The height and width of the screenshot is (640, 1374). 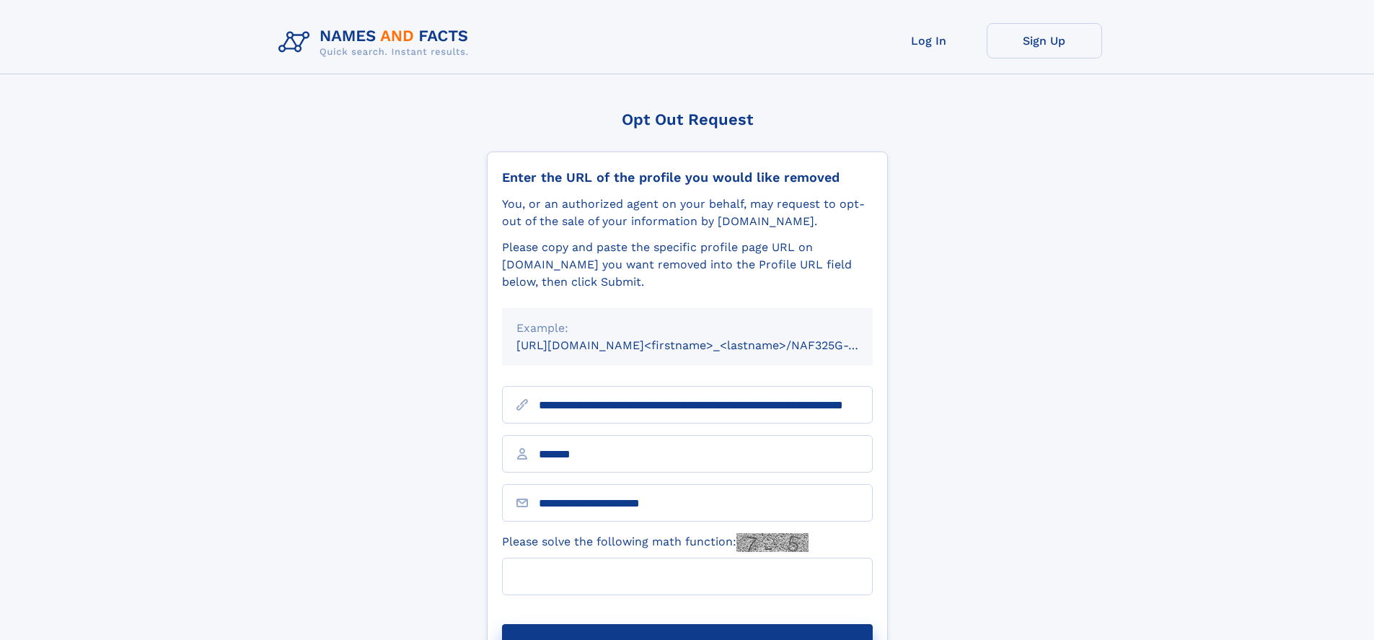 I want to click on a: Sign Up, so click(x=1044, y=40).